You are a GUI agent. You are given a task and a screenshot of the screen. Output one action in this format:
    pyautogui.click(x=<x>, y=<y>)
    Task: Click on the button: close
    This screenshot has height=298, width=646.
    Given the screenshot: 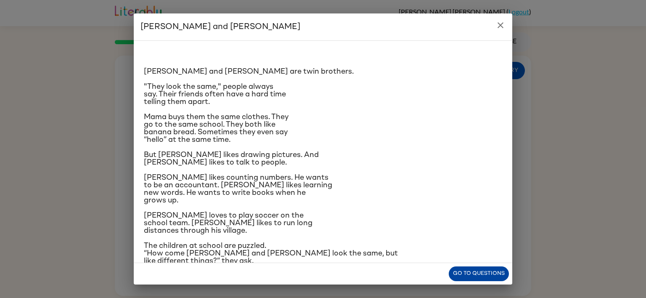 What is the action you would take?
    pyautogui.click(x=500, y=25)
    